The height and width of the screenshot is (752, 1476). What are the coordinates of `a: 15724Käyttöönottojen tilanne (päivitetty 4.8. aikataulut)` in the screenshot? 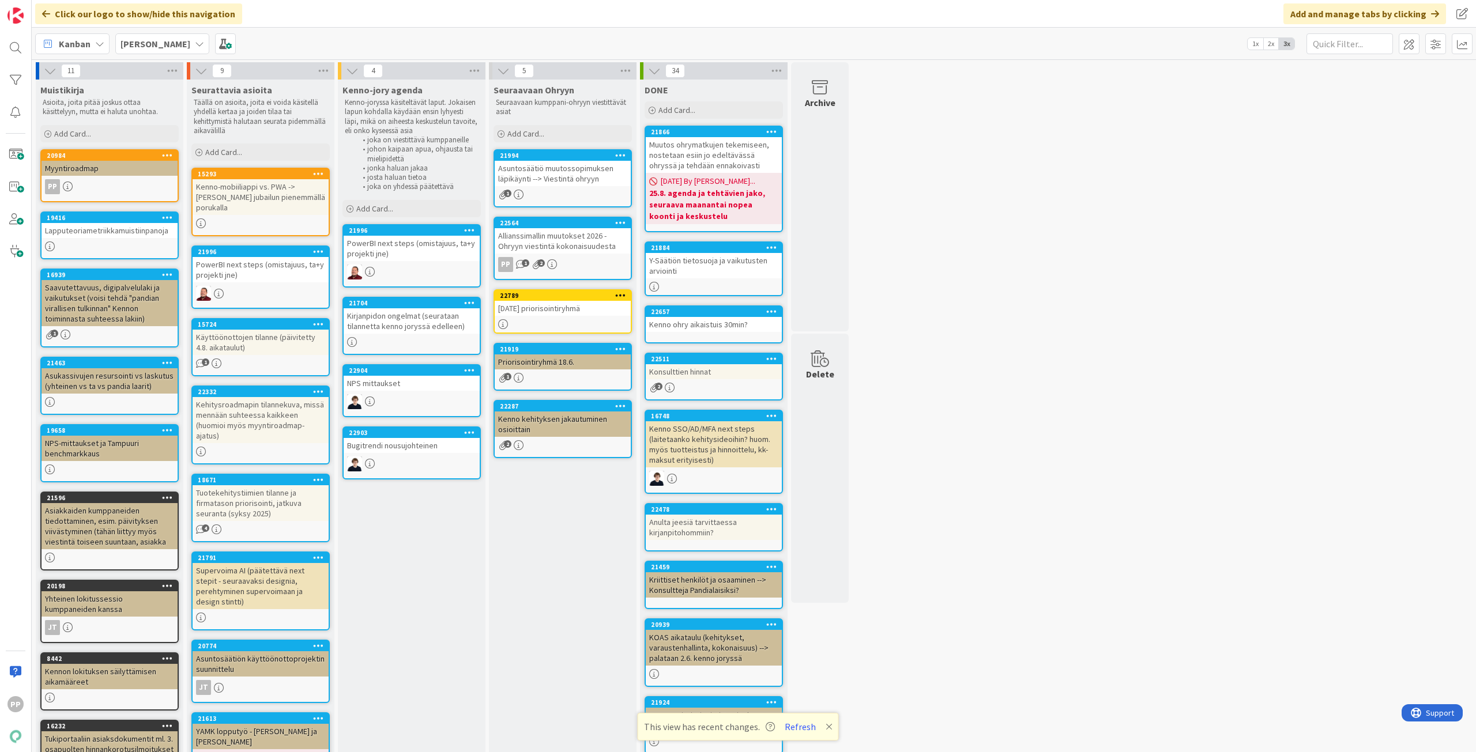 It's located at (261, 347).